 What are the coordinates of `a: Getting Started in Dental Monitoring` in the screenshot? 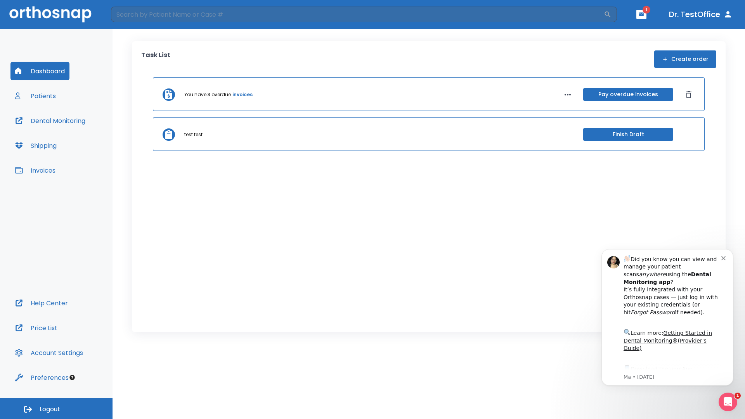 It's located at (78, 99).